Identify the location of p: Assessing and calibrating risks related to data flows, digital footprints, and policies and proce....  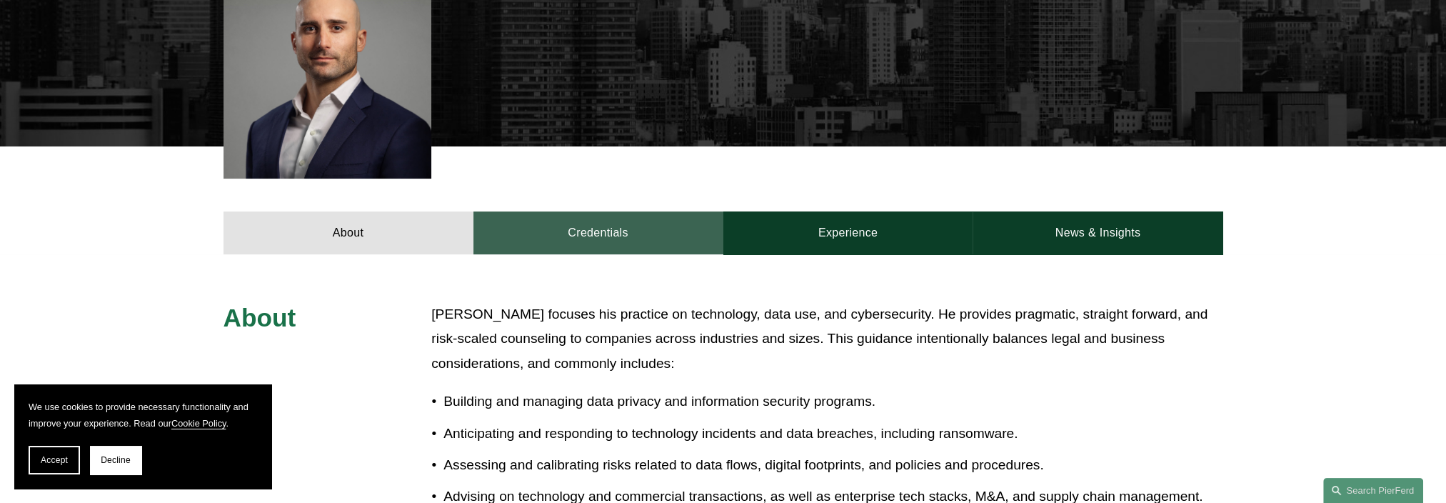
(833, 465).